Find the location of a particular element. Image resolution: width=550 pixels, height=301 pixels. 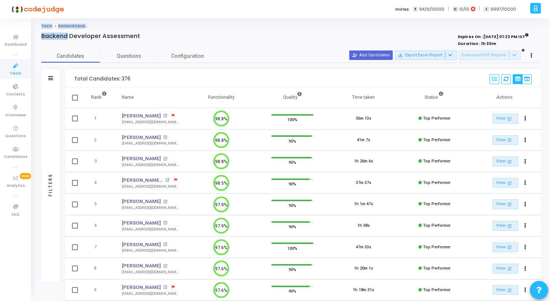

span: I is located at coordinates (486, 9).